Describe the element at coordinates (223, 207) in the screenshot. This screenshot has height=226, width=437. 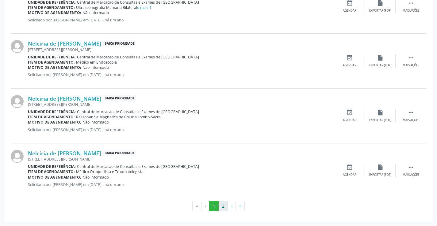
I see `button: Go to page 2` at that location.